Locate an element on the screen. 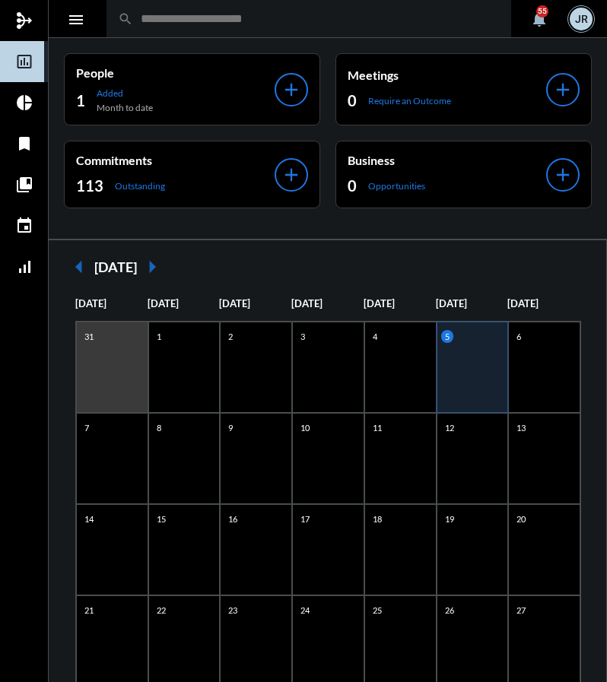  p: 12 is located at coordinates (449, 427).